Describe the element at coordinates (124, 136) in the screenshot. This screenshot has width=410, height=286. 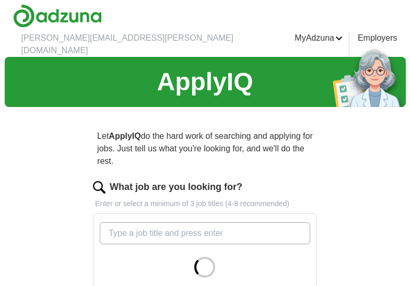
I see `strong: ApplyIQ` at that location.